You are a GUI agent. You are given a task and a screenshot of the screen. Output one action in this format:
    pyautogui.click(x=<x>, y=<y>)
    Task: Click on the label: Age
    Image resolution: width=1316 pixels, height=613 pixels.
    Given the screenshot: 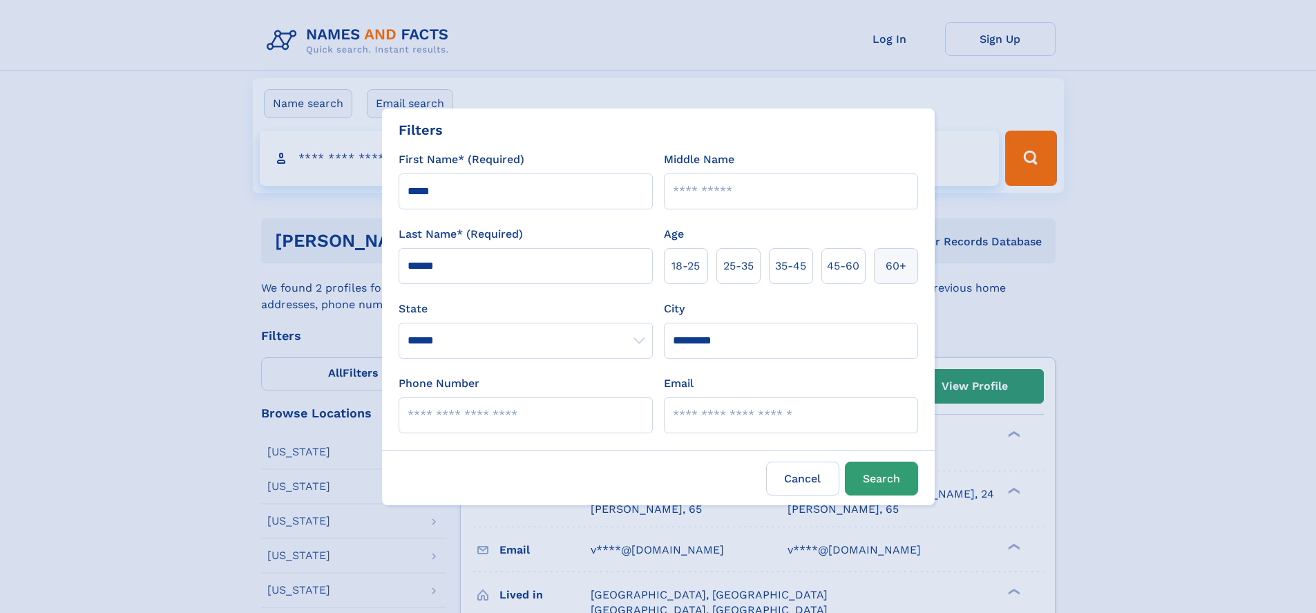 What is the action you would take?
    pyautogui.click(x=673, y=234)
    